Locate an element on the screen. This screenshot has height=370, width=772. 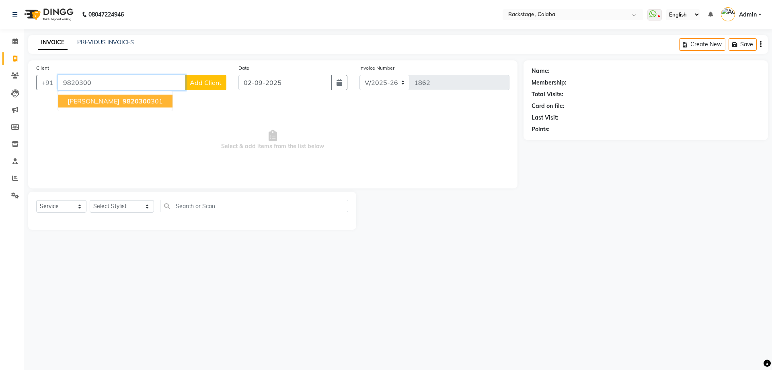
label: Date is located at coordinates (244, 68).